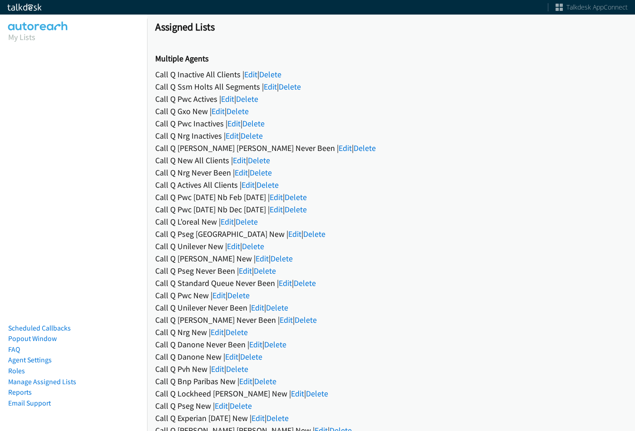 This screenshot has width=635, height=431. Describe the element at coordinates (391, 27) in the screenshot. I see `h1: Assigned Lists` at that location.